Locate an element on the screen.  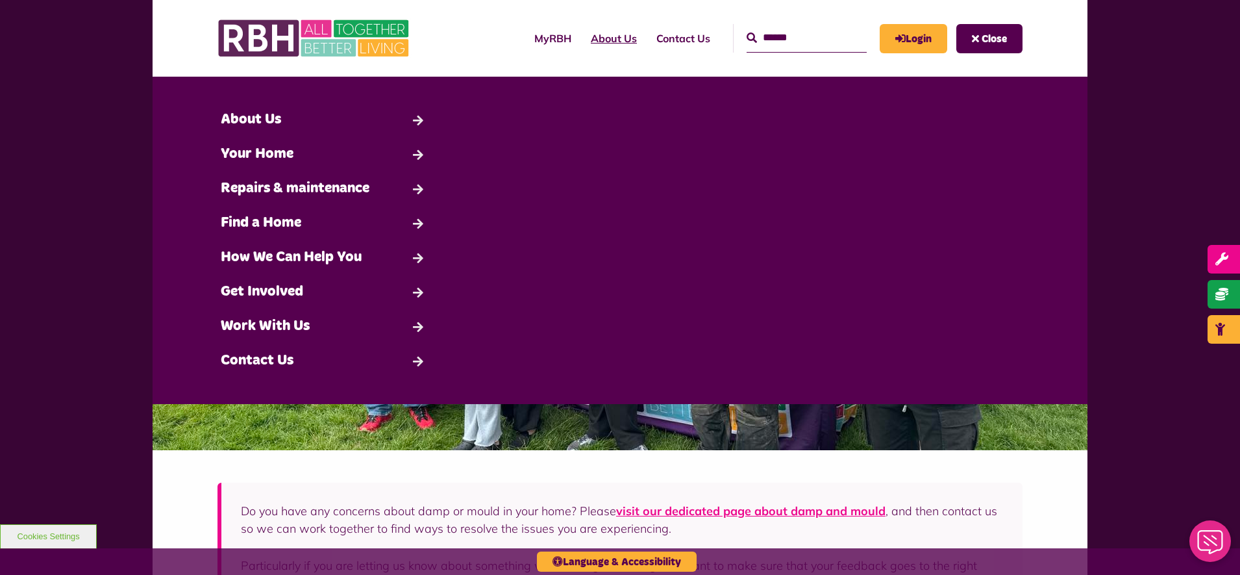
a: visit our dedicated page about damp and mould is located at coordinates (750, 510).